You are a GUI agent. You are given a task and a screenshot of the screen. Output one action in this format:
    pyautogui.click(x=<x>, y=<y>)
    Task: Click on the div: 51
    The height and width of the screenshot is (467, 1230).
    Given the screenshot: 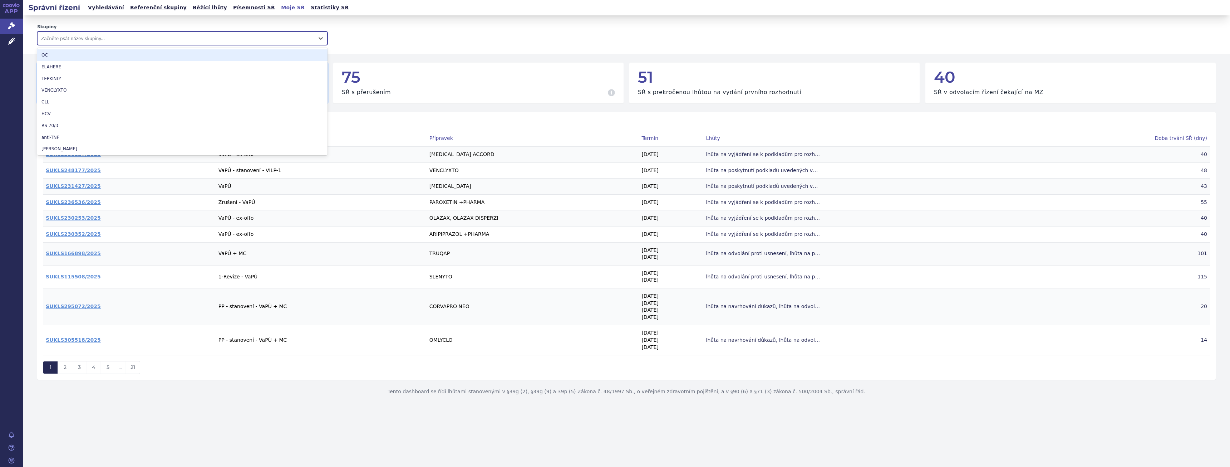 What is the action you would take?
    pyautogui.click(x=775, y=77)
    